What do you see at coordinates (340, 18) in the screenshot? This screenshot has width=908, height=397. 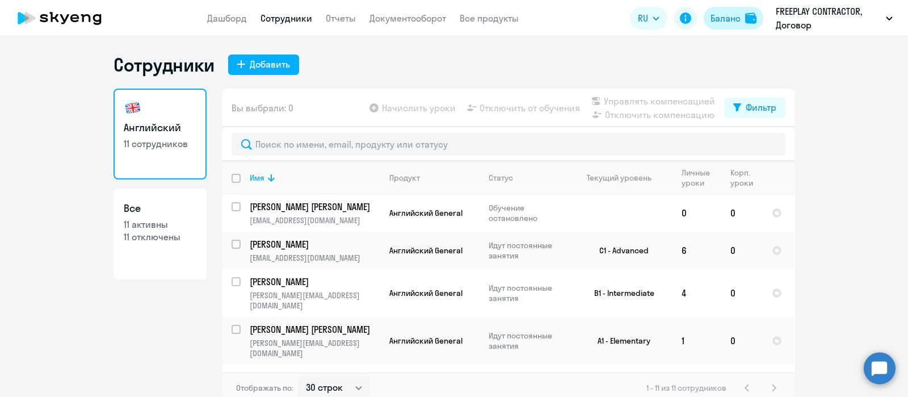 I see `a: Отчеты` at bounding box center [340, 18].